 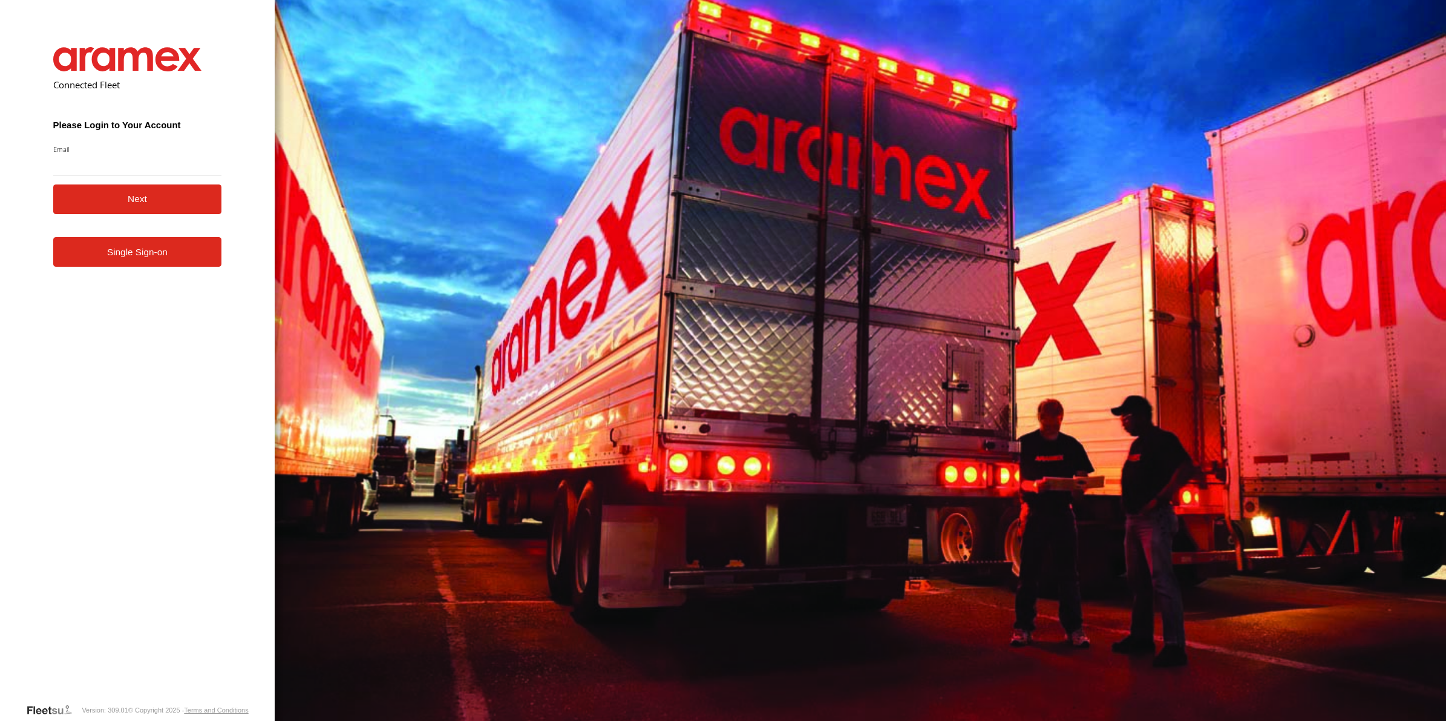 I want to click on a: Terms and Conditions, so click(x=216, y=710).